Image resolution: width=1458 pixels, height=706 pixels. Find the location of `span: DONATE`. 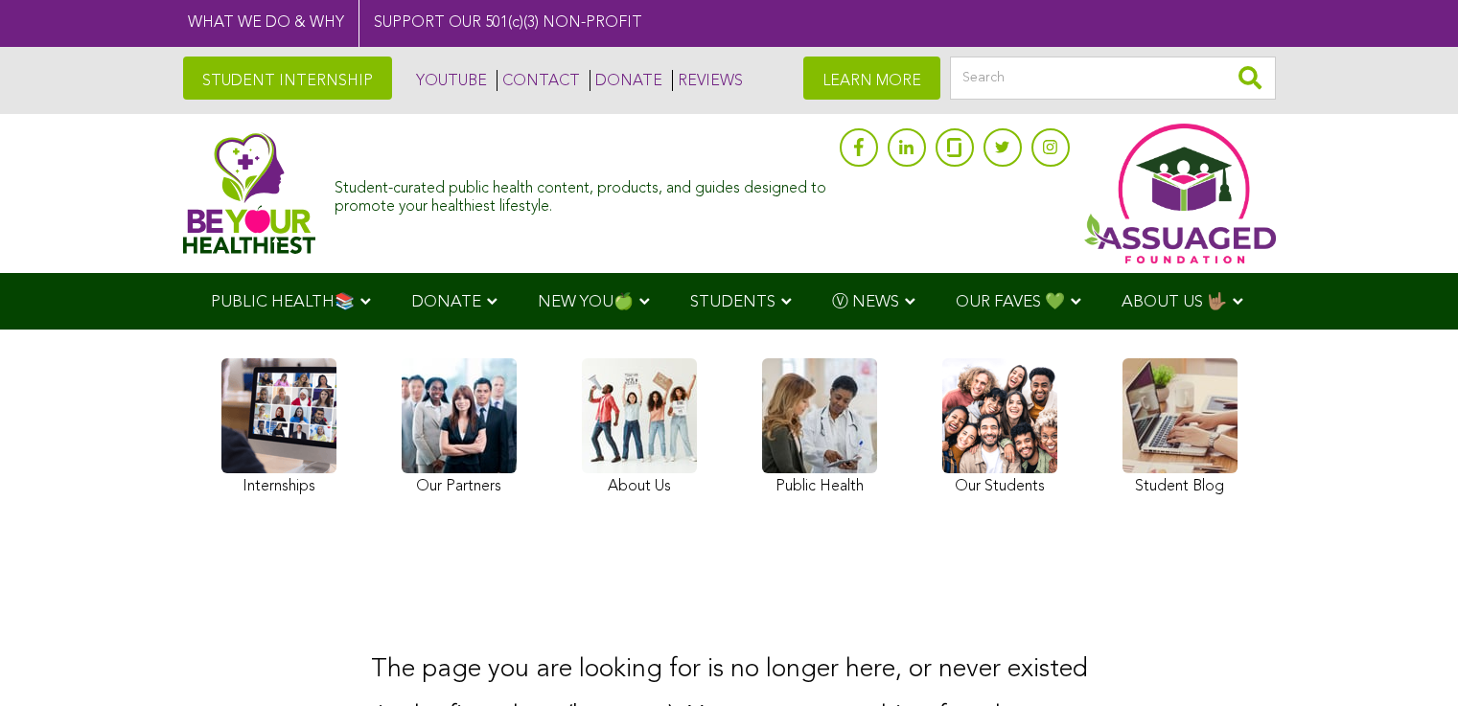

span: DONATE is located at coordinates (446, 302).